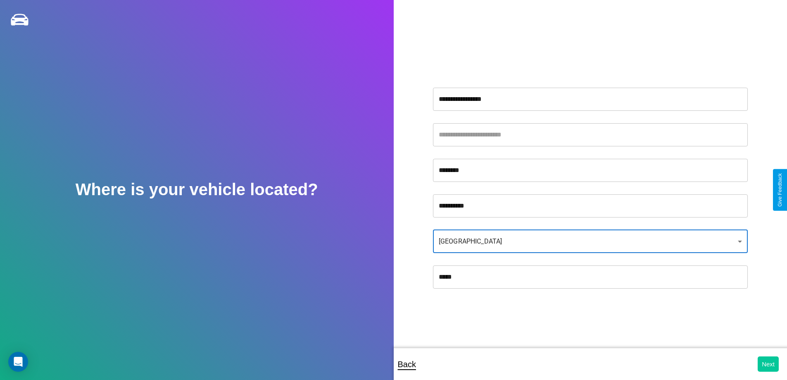  Describe the element at coordinates (197, 189) in the screenshot. I see `h2: Where is your vehicle located?` at that location.